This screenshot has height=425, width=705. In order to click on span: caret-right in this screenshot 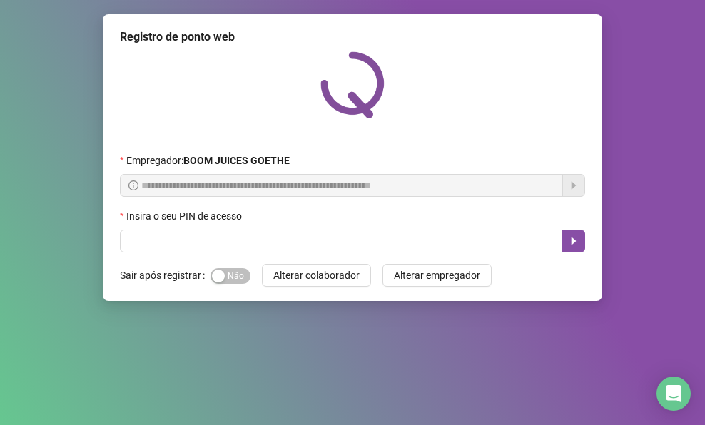, I will do `click(574, 241)`.